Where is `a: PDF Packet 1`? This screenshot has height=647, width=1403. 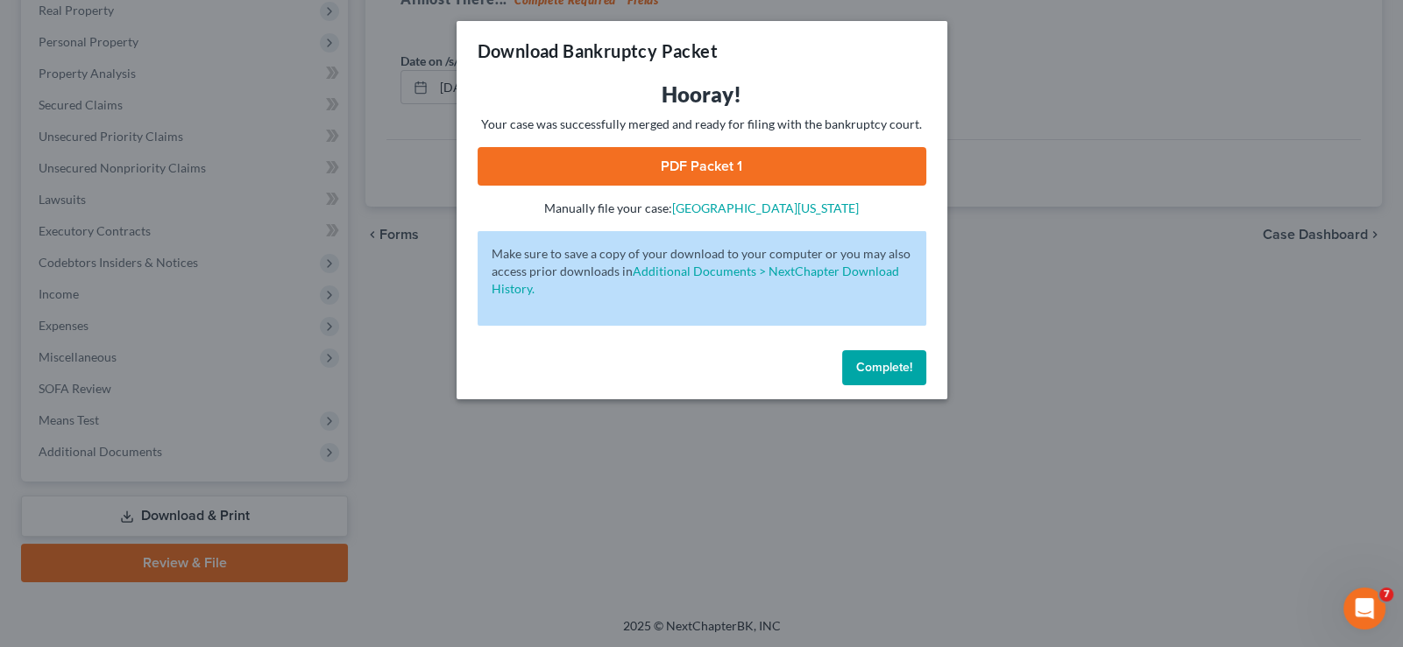
a: PDF Packet 1 is located at coordinates (702, 166).